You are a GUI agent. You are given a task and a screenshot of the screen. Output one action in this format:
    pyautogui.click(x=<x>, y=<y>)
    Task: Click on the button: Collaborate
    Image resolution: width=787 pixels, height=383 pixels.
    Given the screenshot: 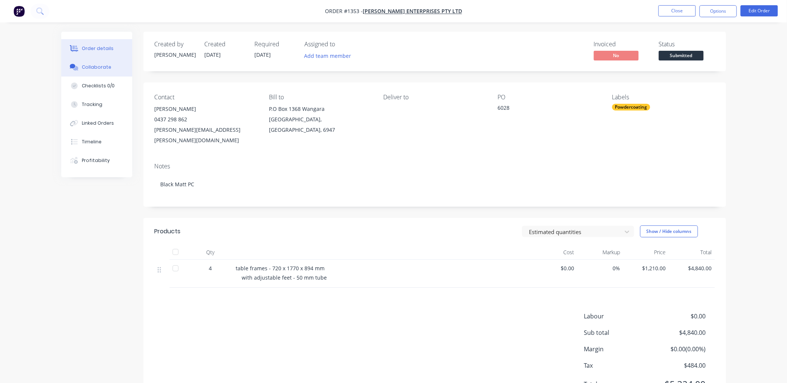 What is the action you would take?
    pyautogui.click(x=97, y=67)
    